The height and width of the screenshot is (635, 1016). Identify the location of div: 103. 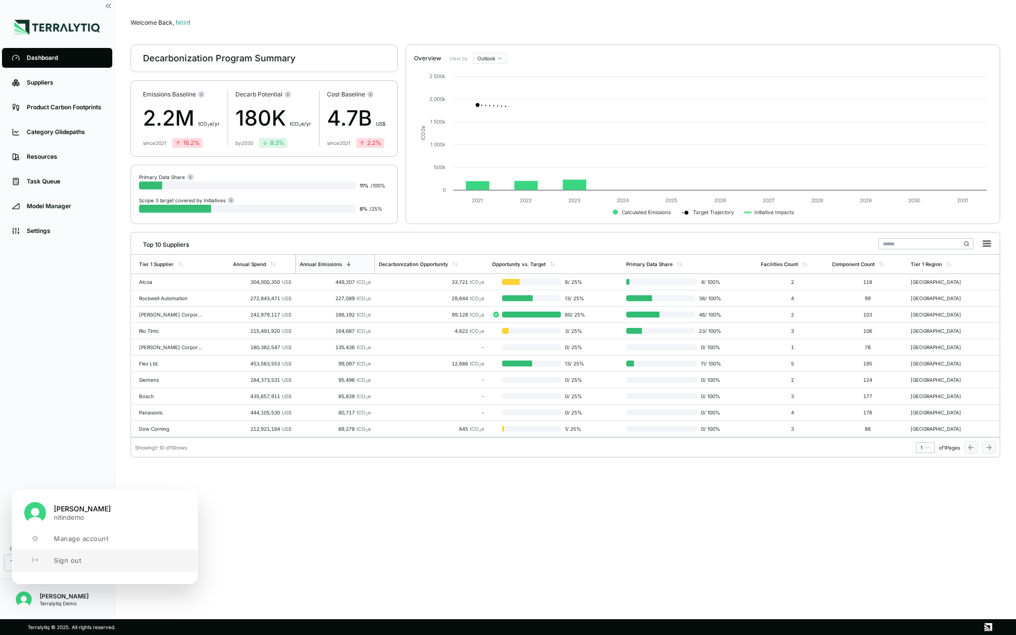
(867, 314).